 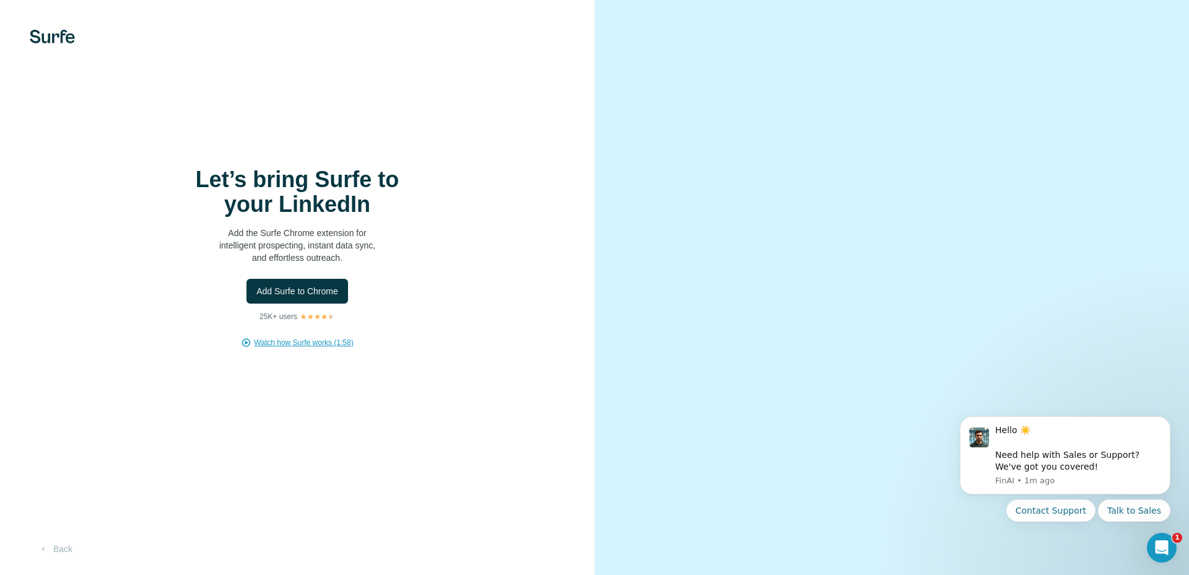 What do you see at coordinates (137, 80) in the screenshot?
I see `p: Message from FinAI, sent 1m ago` at bounding box center [137, 80].